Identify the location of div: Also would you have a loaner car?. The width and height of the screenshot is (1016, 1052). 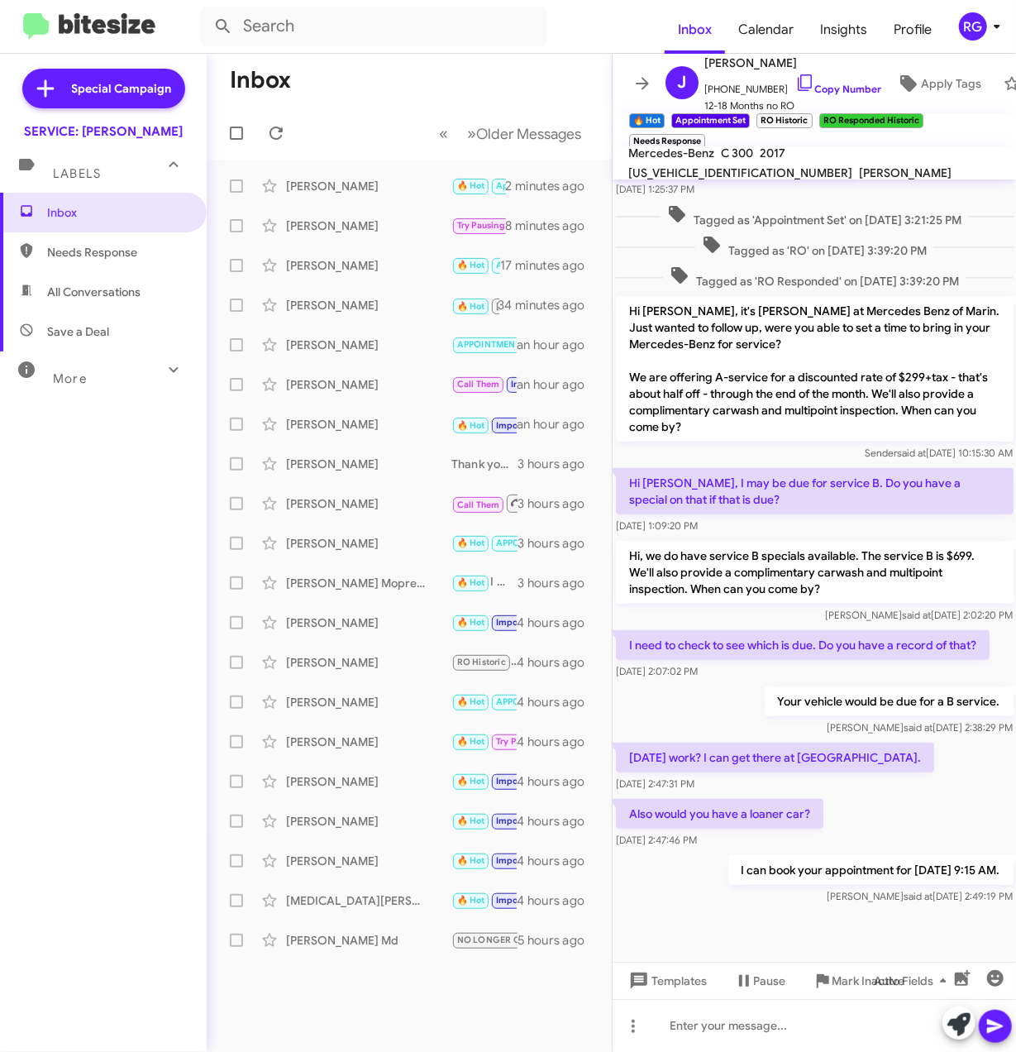
(479, 185).